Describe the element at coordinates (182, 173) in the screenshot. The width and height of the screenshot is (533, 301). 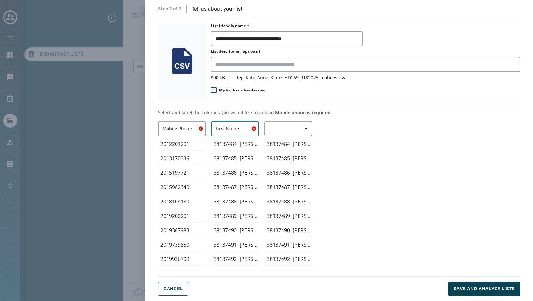
I see `div: 2015197721` at that location.